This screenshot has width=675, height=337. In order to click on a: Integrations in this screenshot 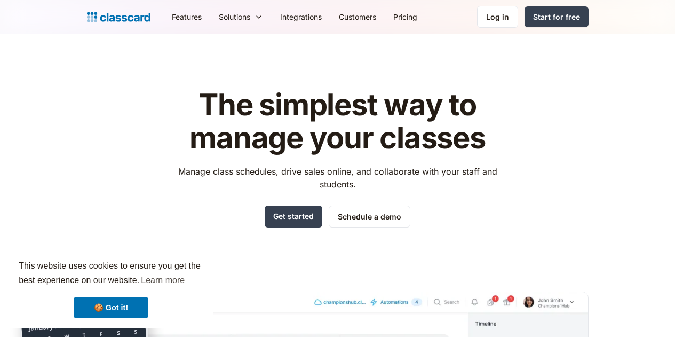, I will do `click(301, 17)`.